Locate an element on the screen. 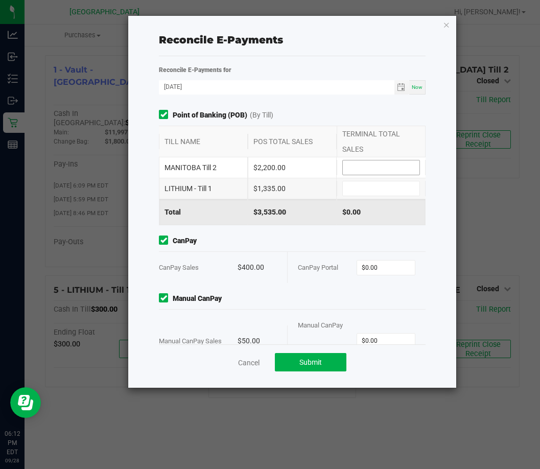  div: POS TOTAL SALES is located at coordinates (292, 141).